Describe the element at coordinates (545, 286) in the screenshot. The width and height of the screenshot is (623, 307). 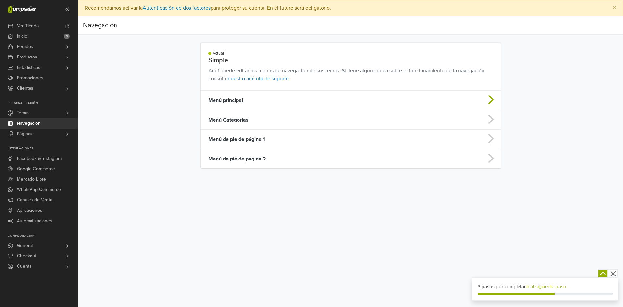
I see `div: 3 pasos por completar.` at that location.